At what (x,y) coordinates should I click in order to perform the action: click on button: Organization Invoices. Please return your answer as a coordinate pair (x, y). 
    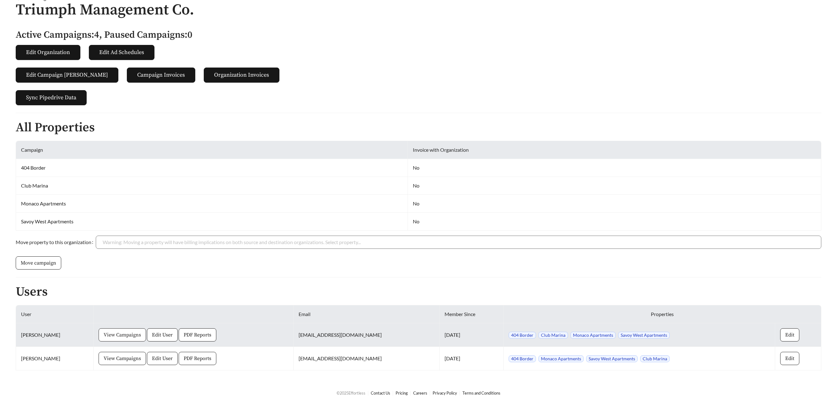
    Looking at the image, I should click on (242, 75).